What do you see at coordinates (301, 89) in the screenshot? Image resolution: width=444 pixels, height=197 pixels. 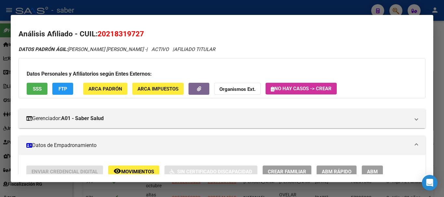 I see `button: No hay casos -> Crear` at bounding box center [301, 89].